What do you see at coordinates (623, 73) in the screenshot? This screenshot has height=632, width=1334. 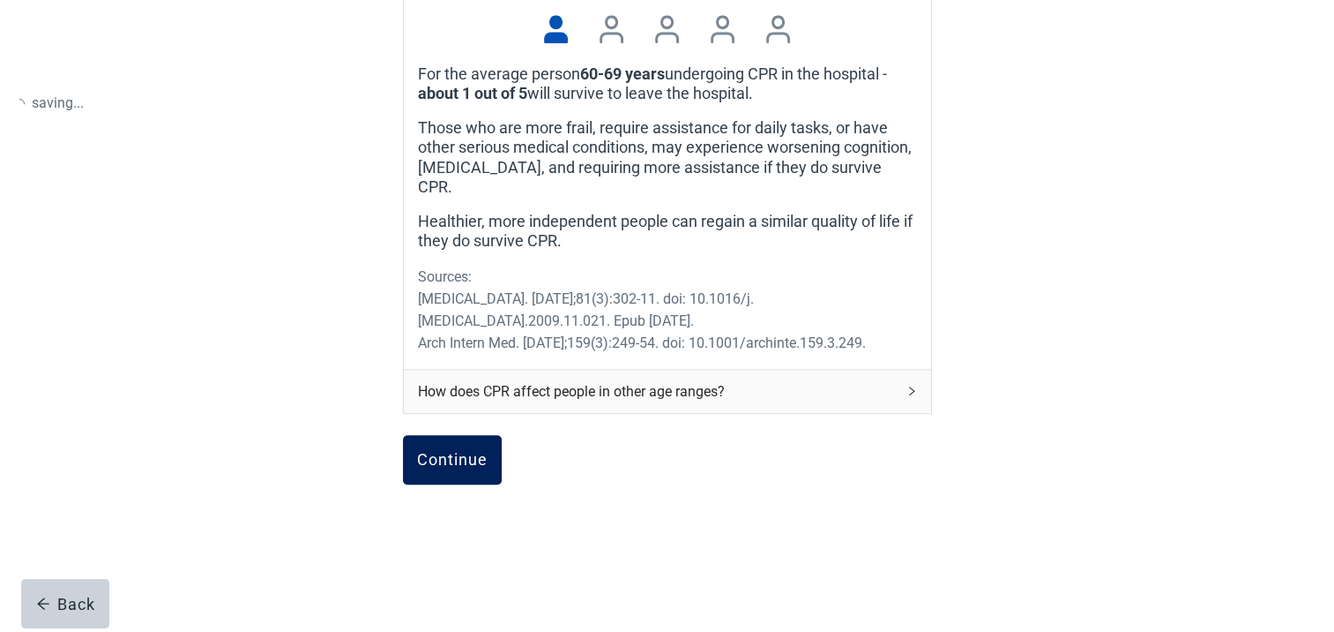 I see `strong: 60-69 years` at bounding box center [623, 73].